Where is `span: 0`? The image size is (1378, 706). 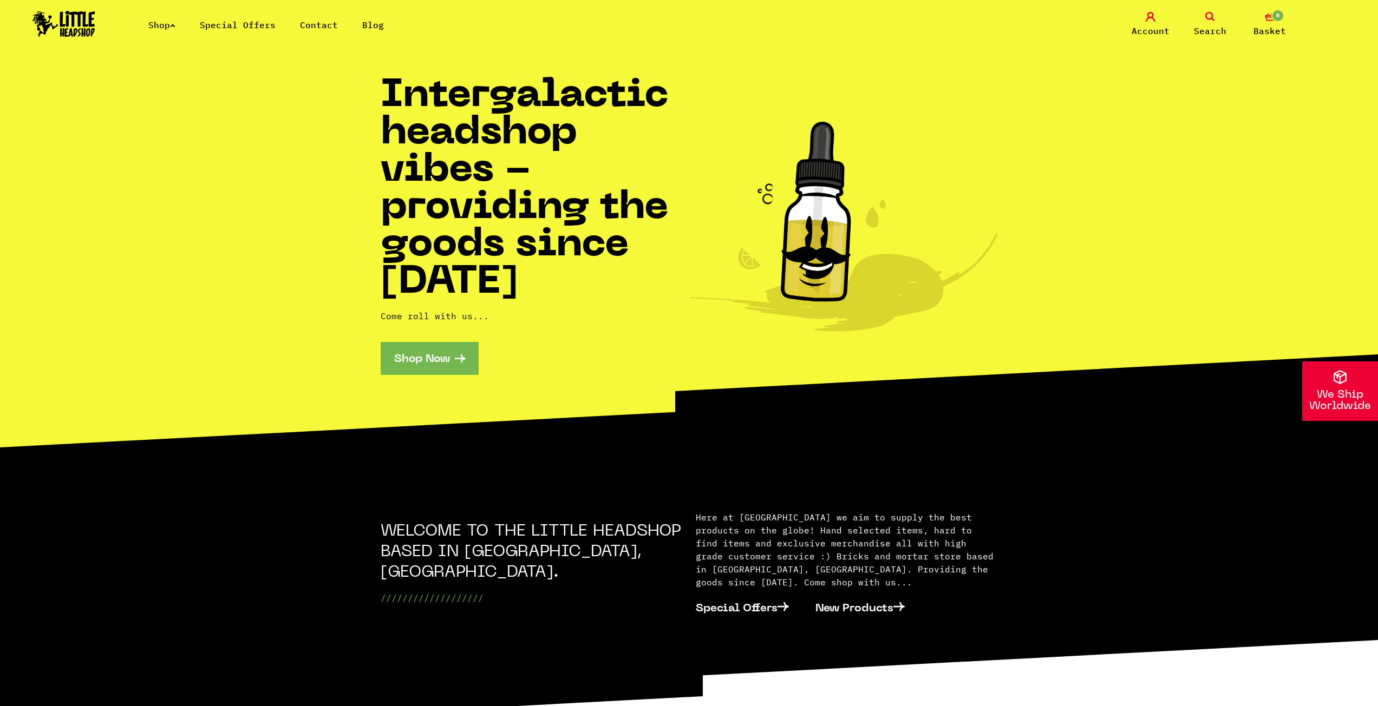 span: 0 is located at coordinates (1278, 16).